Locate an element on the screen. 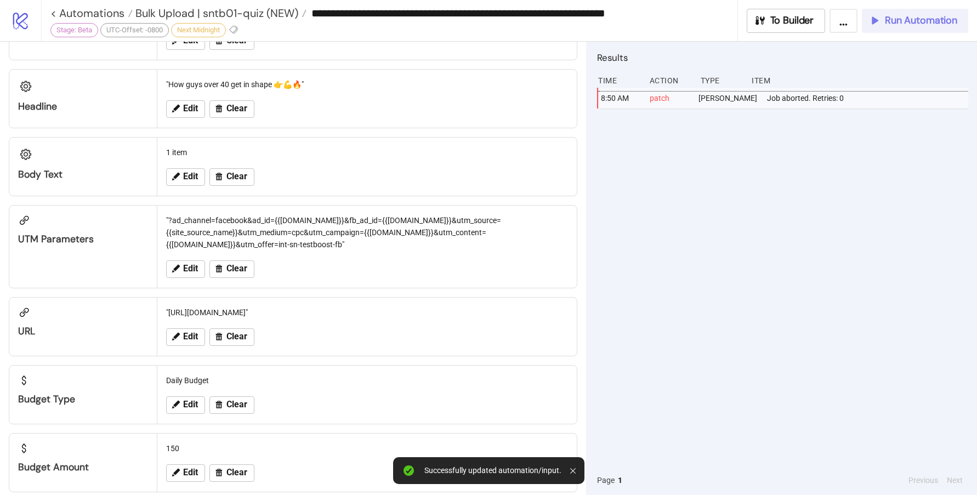 The width and height of the screenshot is (977, 495). div: patch is located at coordinates (669, 98).